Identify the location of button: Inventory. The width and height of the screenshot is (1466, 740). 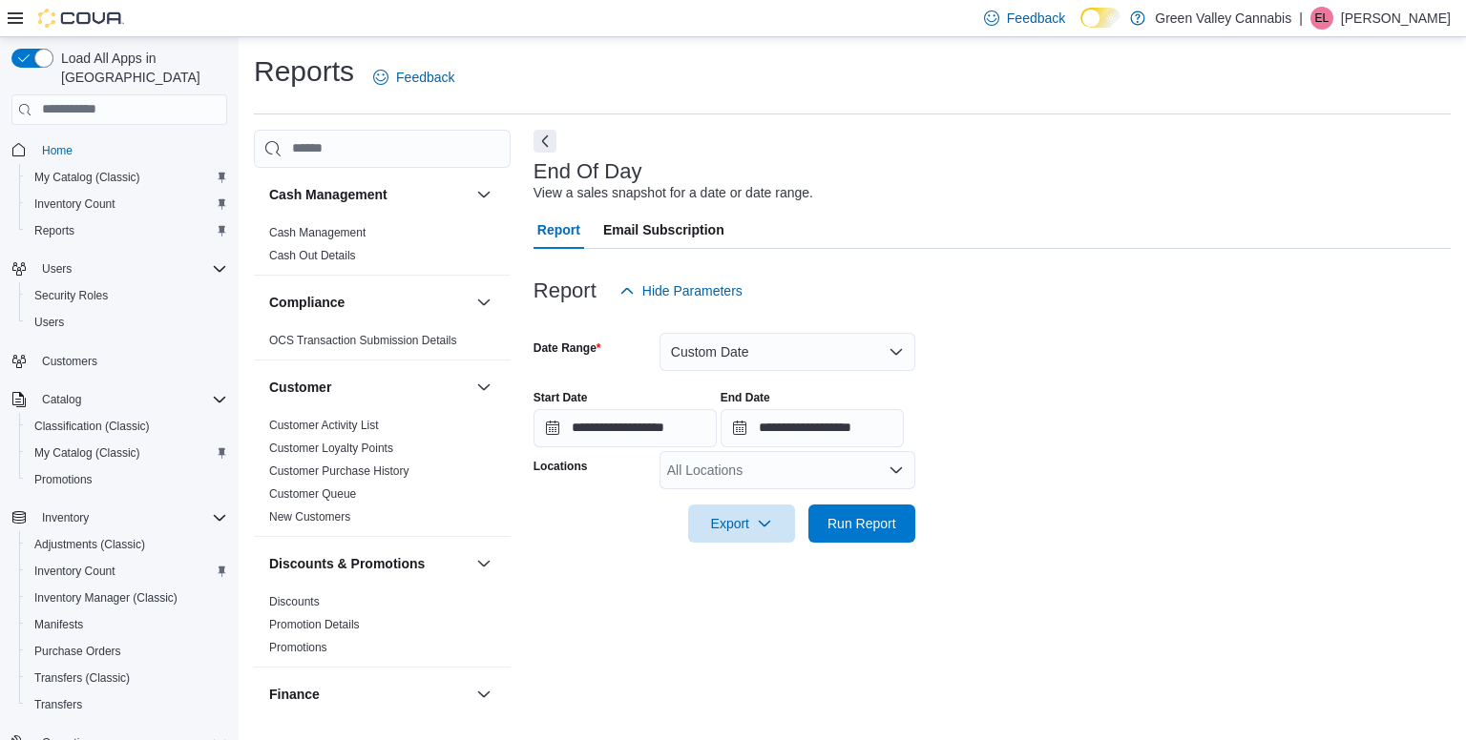
(119, 518).